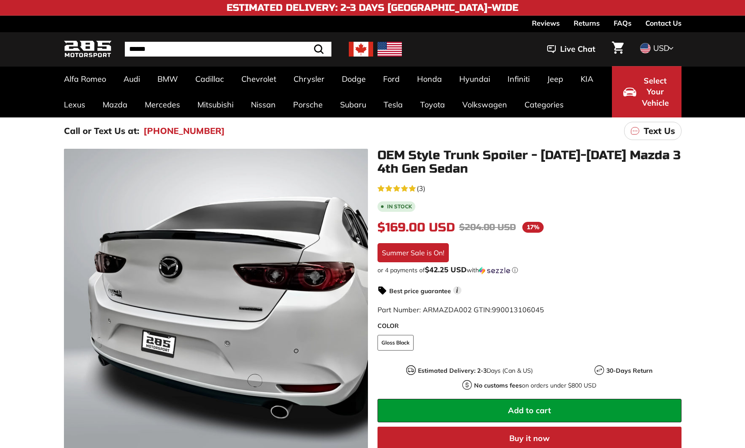  Describe the element at coordinates (132, 79) in the screenshot. I see `a: Audi` at that location.